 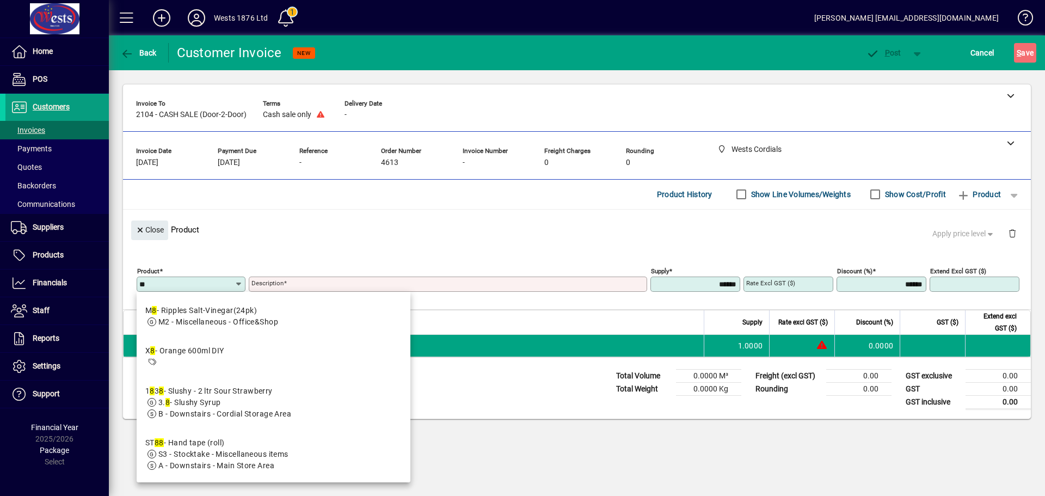 I want to click on span: Staff, so click(x=41, y=310).